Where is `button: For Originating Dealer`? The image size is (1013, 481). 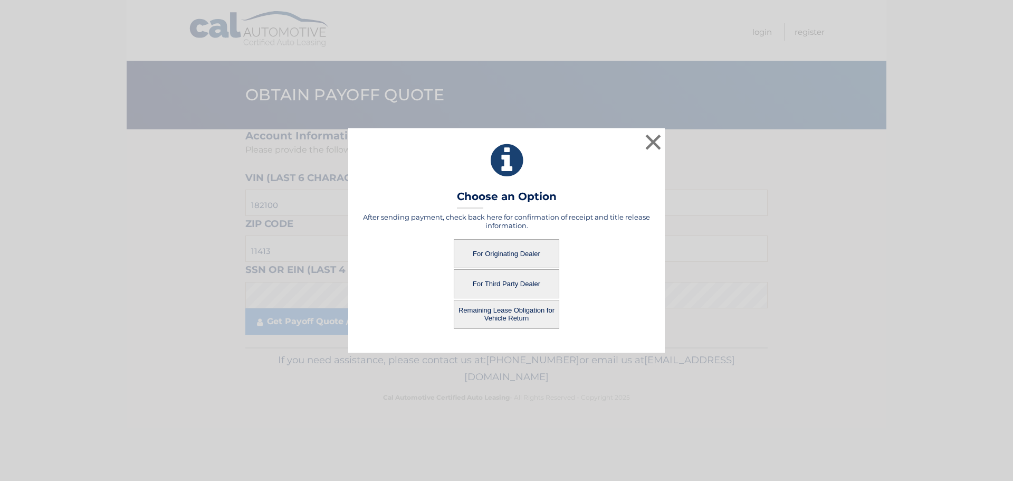
button: For Originating Dealer is located at coordinates (507, 253).